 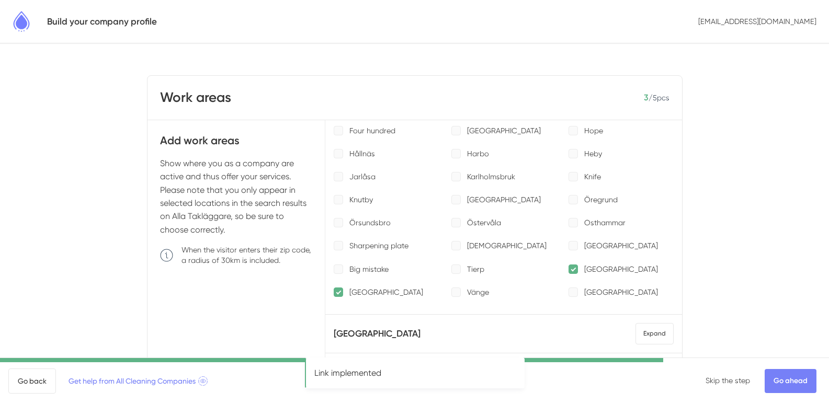 What do you see at coordinates (246, 255) in the screenshot?
I see `font: When the visitor enters their zip code, a radius of 30km is included.` at bounding box center [246, 255].